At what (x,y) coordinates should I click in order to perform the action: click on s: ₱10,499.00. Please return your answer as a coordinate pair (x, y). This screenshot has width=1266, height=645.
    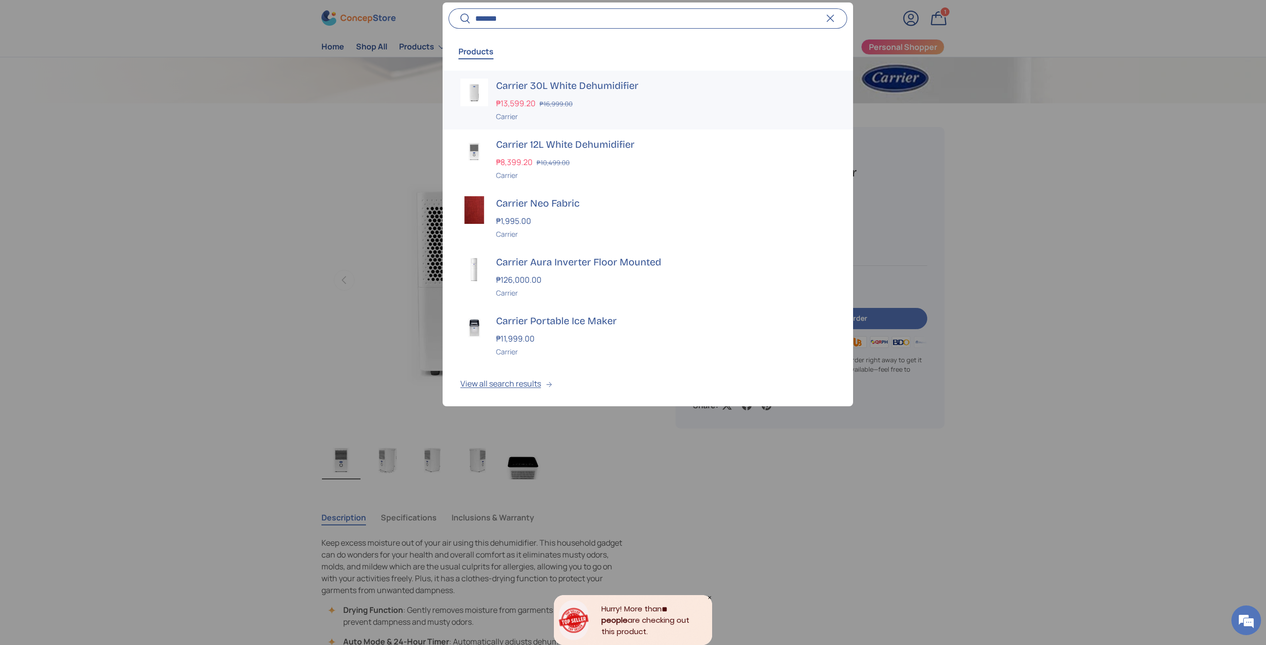
    Looking at the image, I should click on (553, 163).